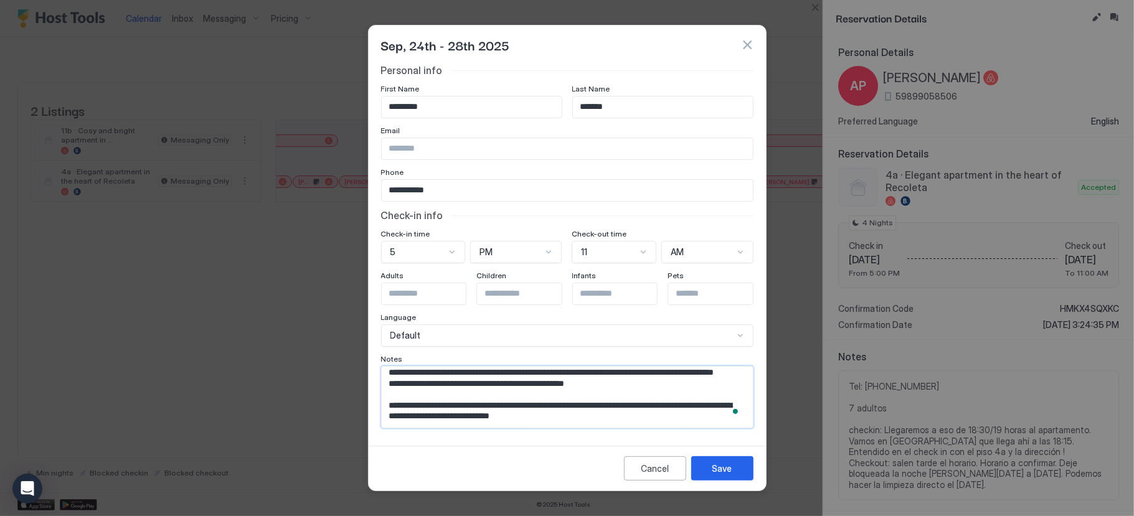  Describe the element at coordinates (655, 468) in the screenshot. I see `button: Cancel` at that location.